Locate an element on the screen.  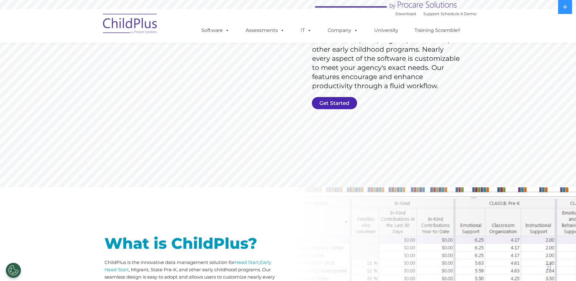
button: Cookies Settings is located at coordinates (13, 270).